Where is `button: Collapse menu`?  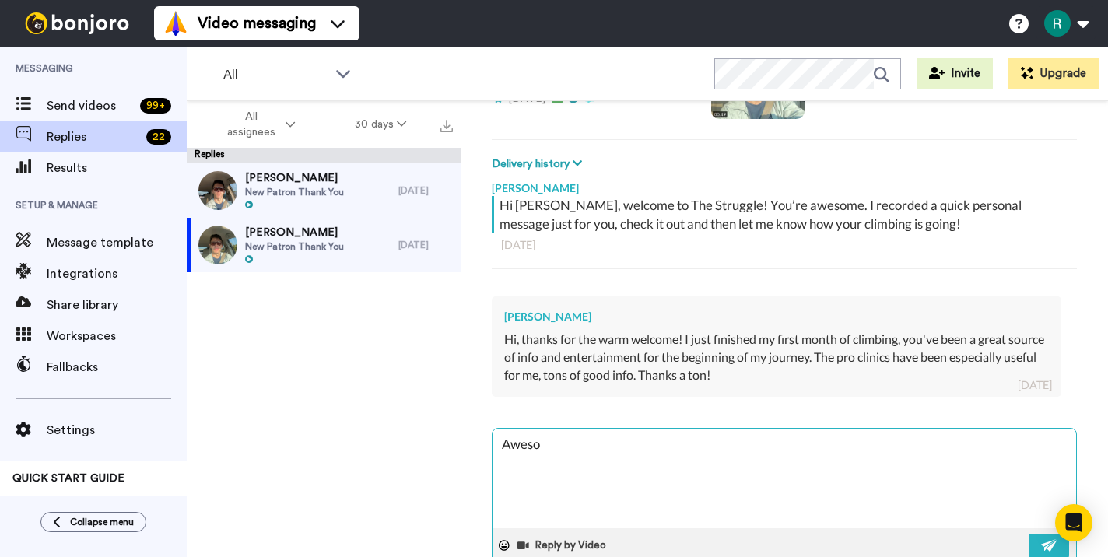
button: Collapse menu is located at coordinates (93, 522).